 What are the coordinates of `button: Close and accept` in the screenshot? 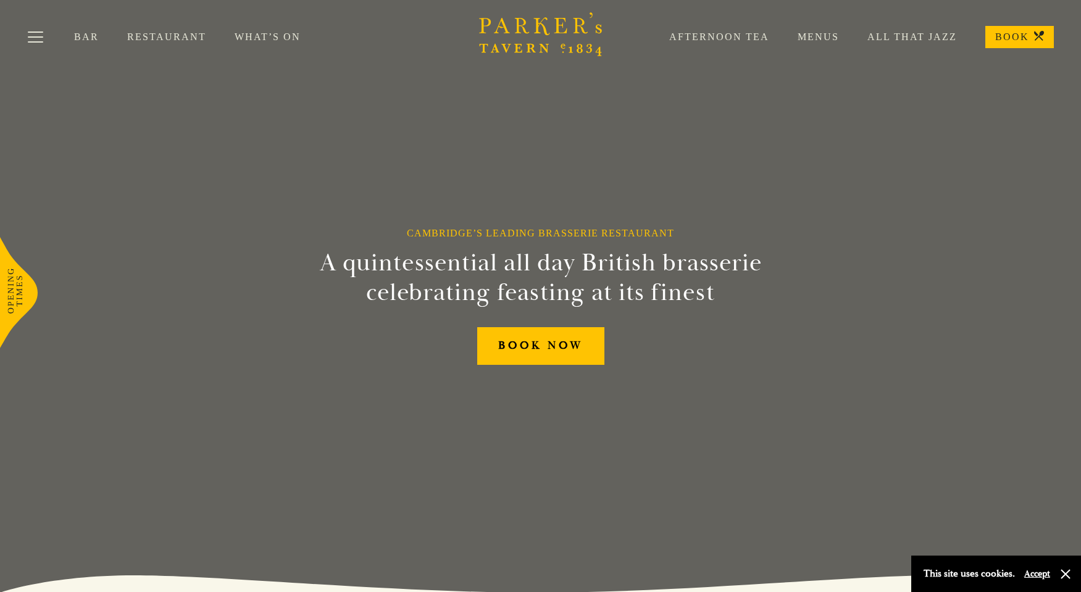 It's located at (1066, 574).